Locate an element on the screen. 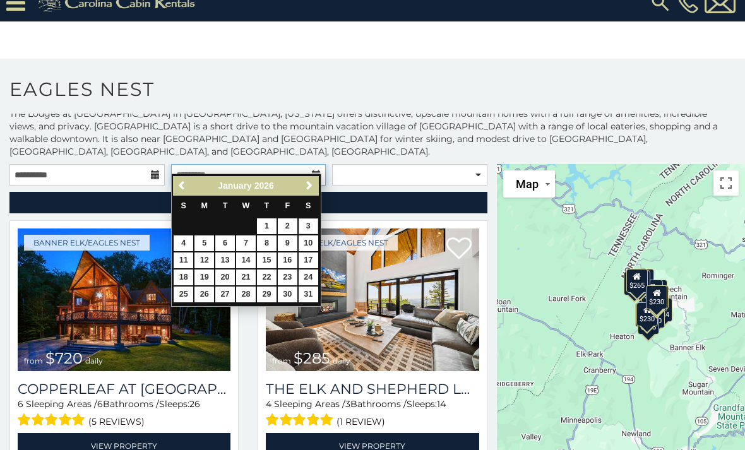 This screenshot has height=450, width=745. a: 27 is located at coordinates (225, 294).